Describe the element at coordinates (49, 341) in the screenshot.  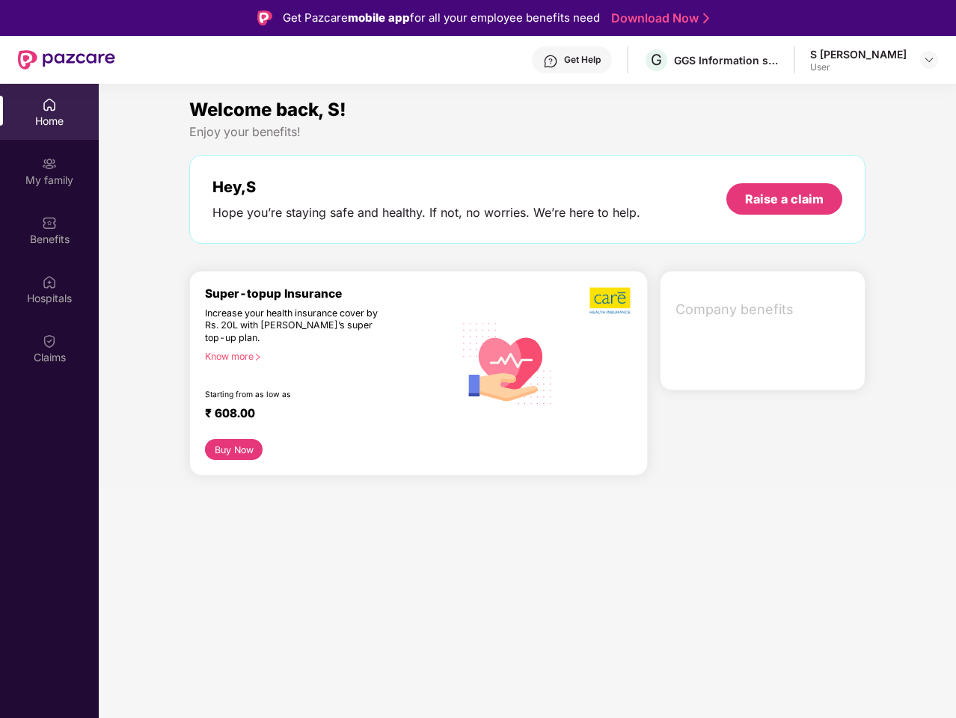
I see `img: svg+xml;base64,PHN2ZyBpZD0iQ2xhaW0iIHhtbG5zPSJodHRwOi8vd3d3LnczLm9yZy8yMDAwL3N2ZyIgd2lkdGg9IjIwIi...` at that location.